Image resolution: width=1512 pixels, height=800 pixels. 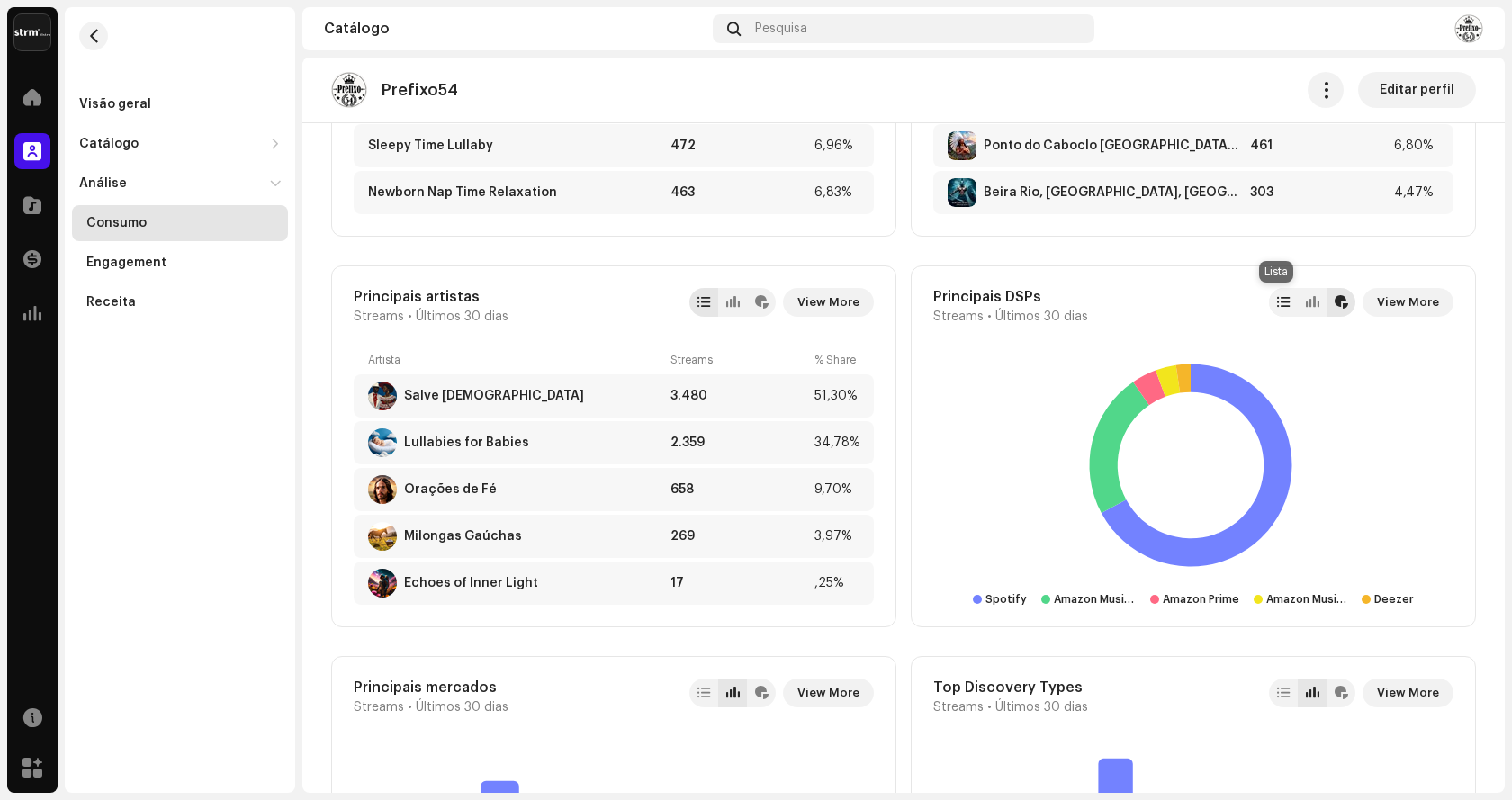 I want to click on img: DC8AE4D4-A5FE-4AA2-B0EC-D4113F101FA3, so click(x=962, y=193).